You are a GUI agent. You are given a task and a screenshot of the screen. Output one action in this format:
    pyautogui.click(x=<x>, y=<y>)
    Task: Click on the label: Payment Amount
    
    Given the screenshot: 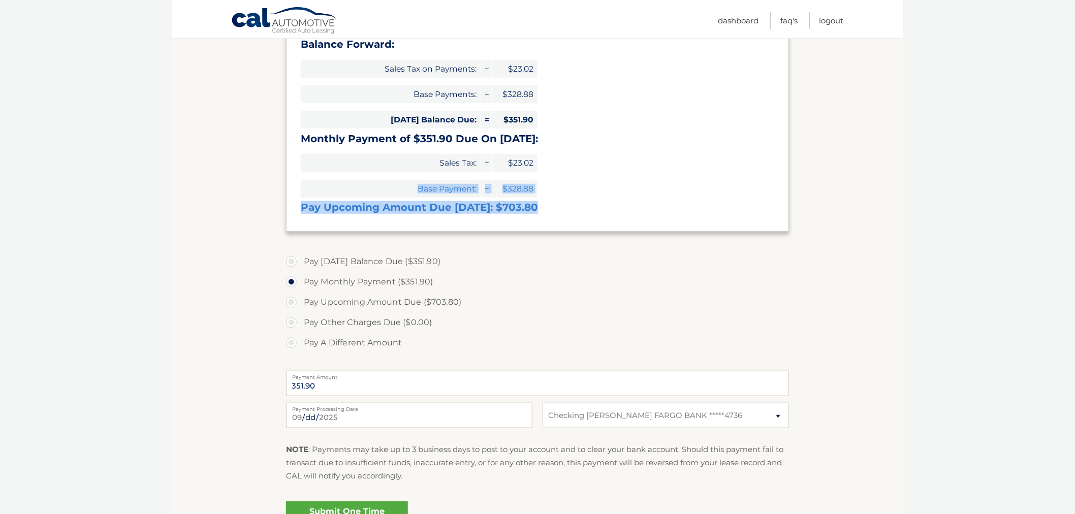 What is the action you would take?
    pyautogui.click(x=537, y=375)
    